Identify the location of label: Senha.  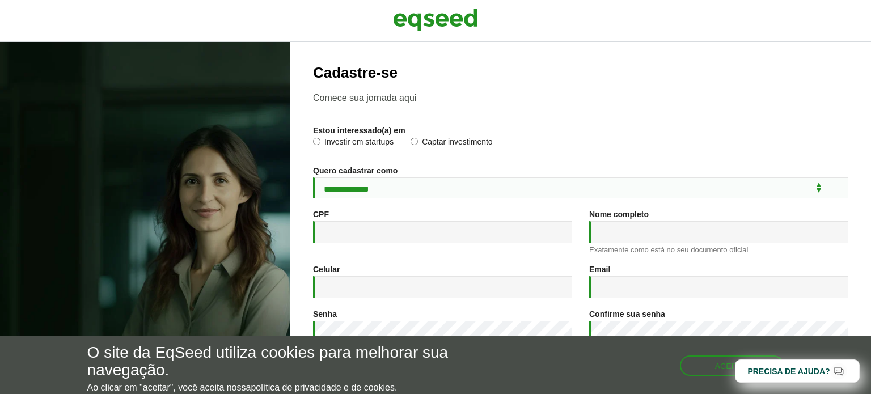
(325, 314).